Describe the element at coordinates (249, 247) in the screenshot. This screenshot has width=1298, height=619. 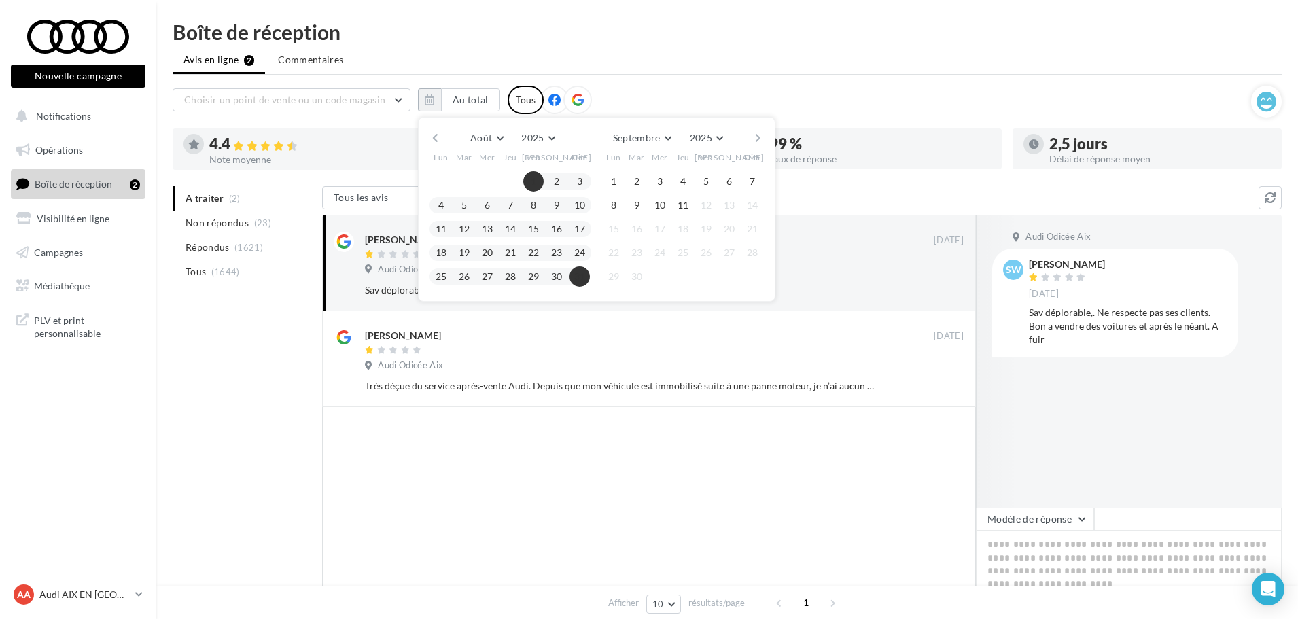
I see `span: (1621)` at that location.